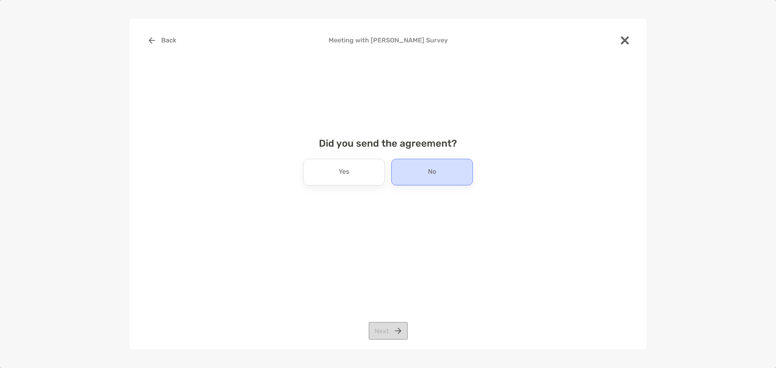  I want to click on h4: Did you send the agreement?, so click(388, 143).